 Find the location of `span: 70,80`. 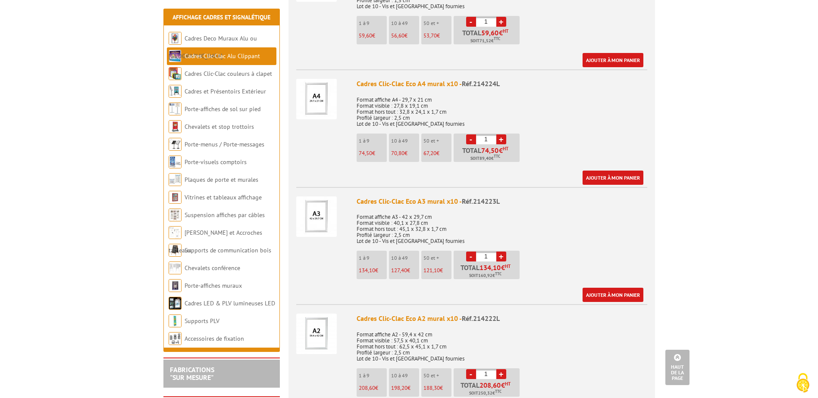

span: 70,80 is located at coordinates (397, 153).